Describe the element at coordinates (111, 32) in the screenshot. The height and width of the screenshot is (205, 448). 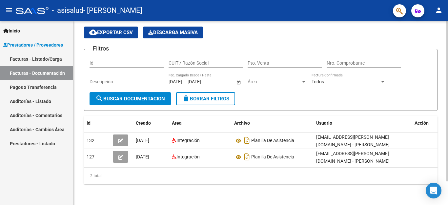
I see `span: Exportar CSV` at that location.